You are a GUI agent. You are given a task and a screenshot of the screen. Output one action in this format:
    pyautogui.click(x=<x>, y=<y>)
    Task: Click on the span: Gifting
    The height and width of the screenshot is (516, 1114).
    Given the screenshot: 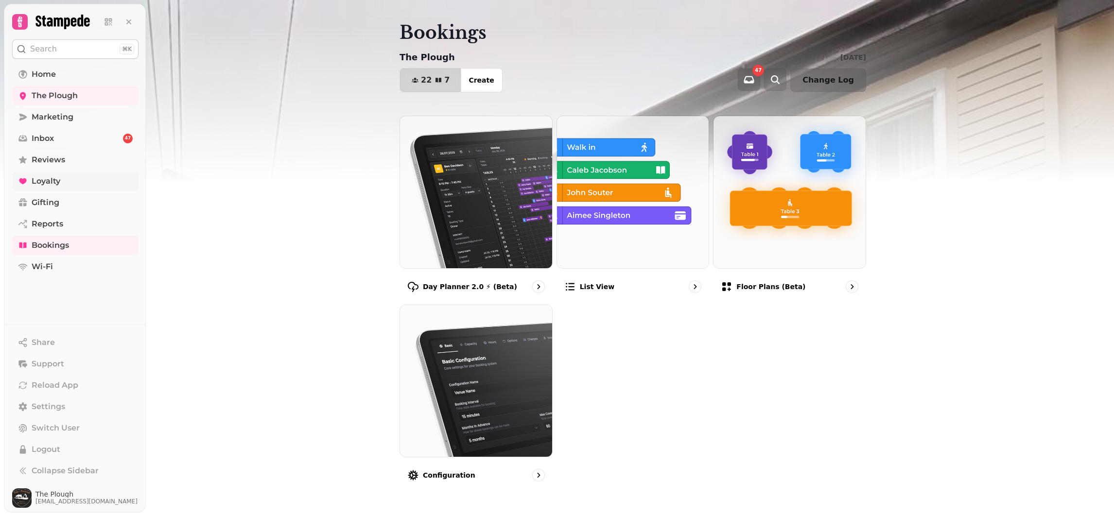 What is the action you would take?
    pyautogui.click(x=45, y=203)
    